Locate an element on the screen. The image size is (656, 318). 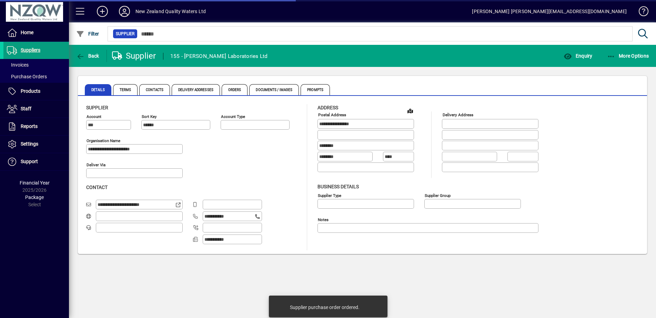
span: Staff is located at coordinates (26, 109).